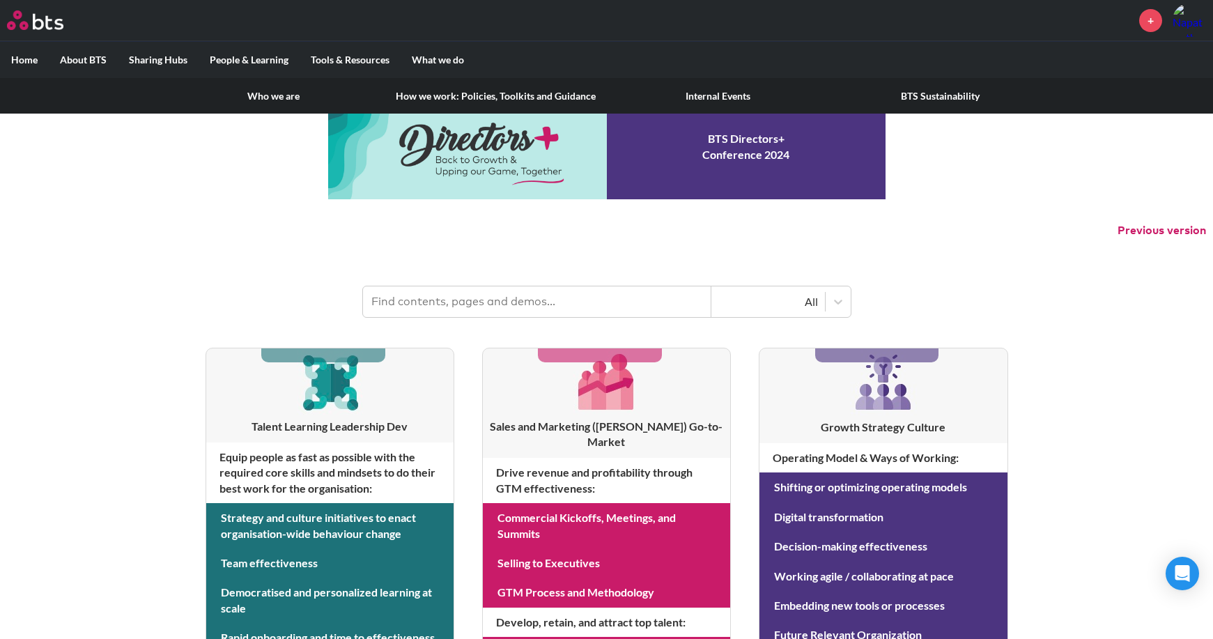  I want to click on h3: Talent Learning Leadership Dev, so click(330, 426).